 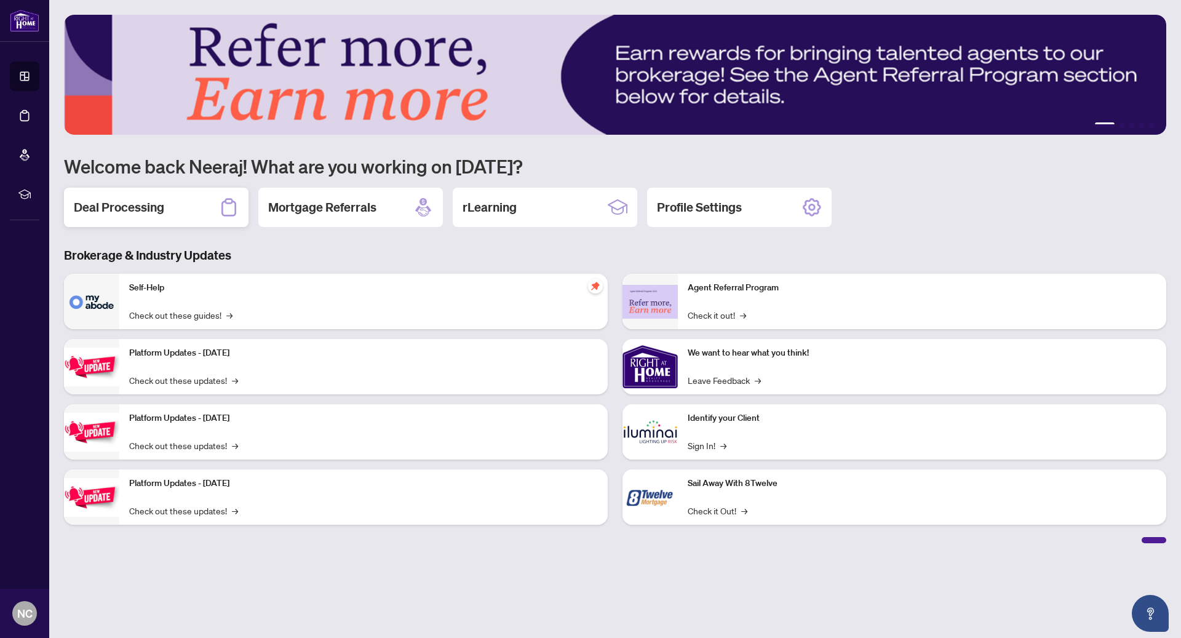 What do you see at coordinates (650, 301) in the screenshot?
I see `img: Agent Referral Program` at bounding box center [650, 301].